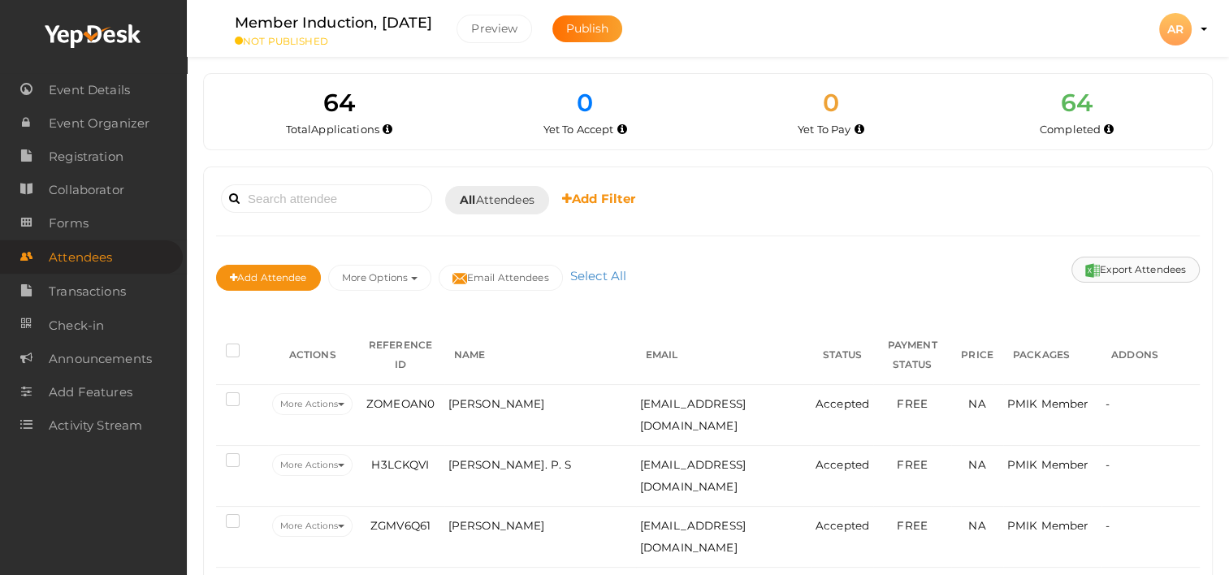 This screenshot has width=1229, height=575. Describe the element at coordinates (379, 278) in the screenshot. I see `button: More Options` at that location.